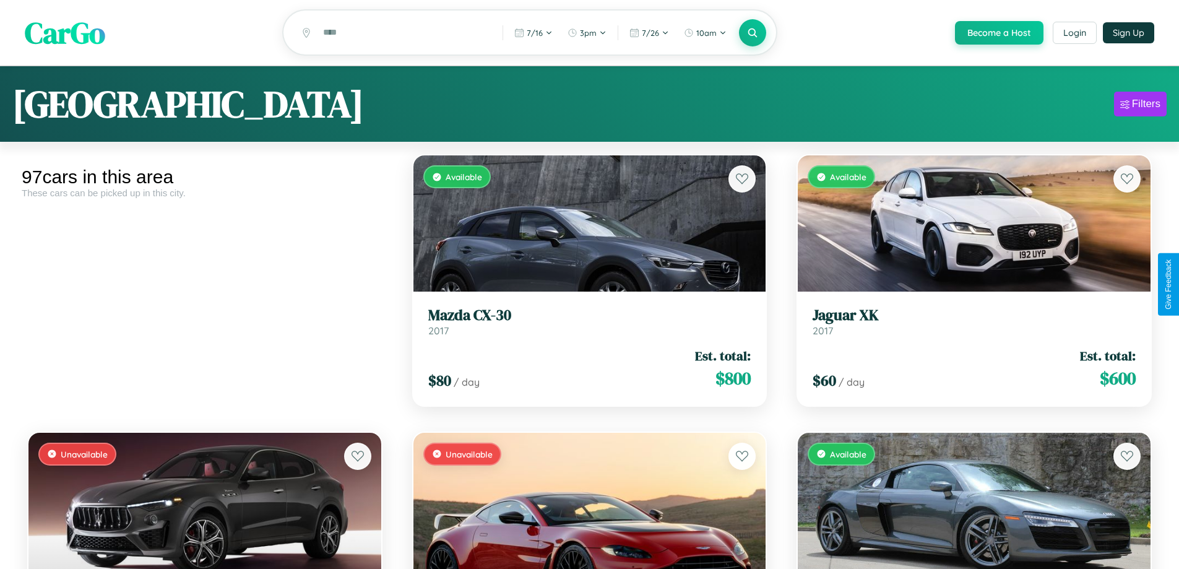  What do you see at coordinates (1168, 284) in the screenshot?
I see `div: Give Feedback` at bounding box center [1168, 284].